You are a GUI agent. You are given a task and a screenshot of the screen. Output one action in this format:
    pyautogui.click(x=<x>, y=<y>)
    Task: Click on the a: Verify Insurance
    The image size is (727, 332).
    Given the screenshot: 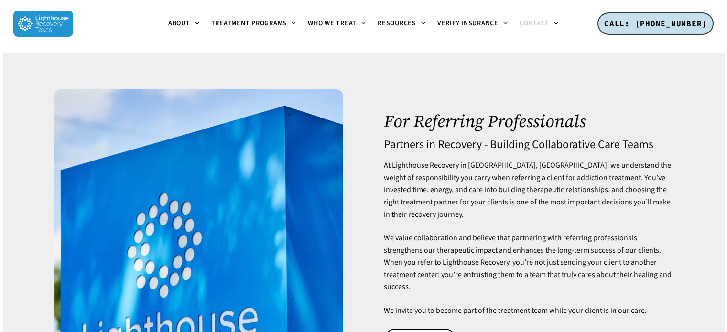 What is the action you would take?
    pyautogui.click(x=473, y=24)
    